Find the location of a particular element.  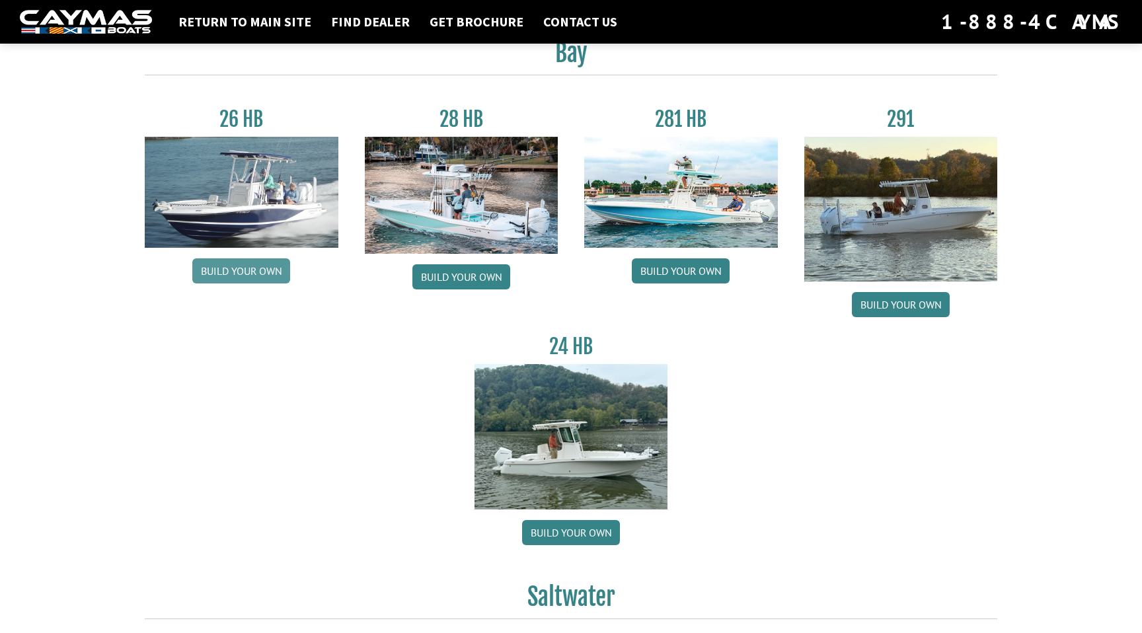

h3: 291 is located at coordinates (901, 119).